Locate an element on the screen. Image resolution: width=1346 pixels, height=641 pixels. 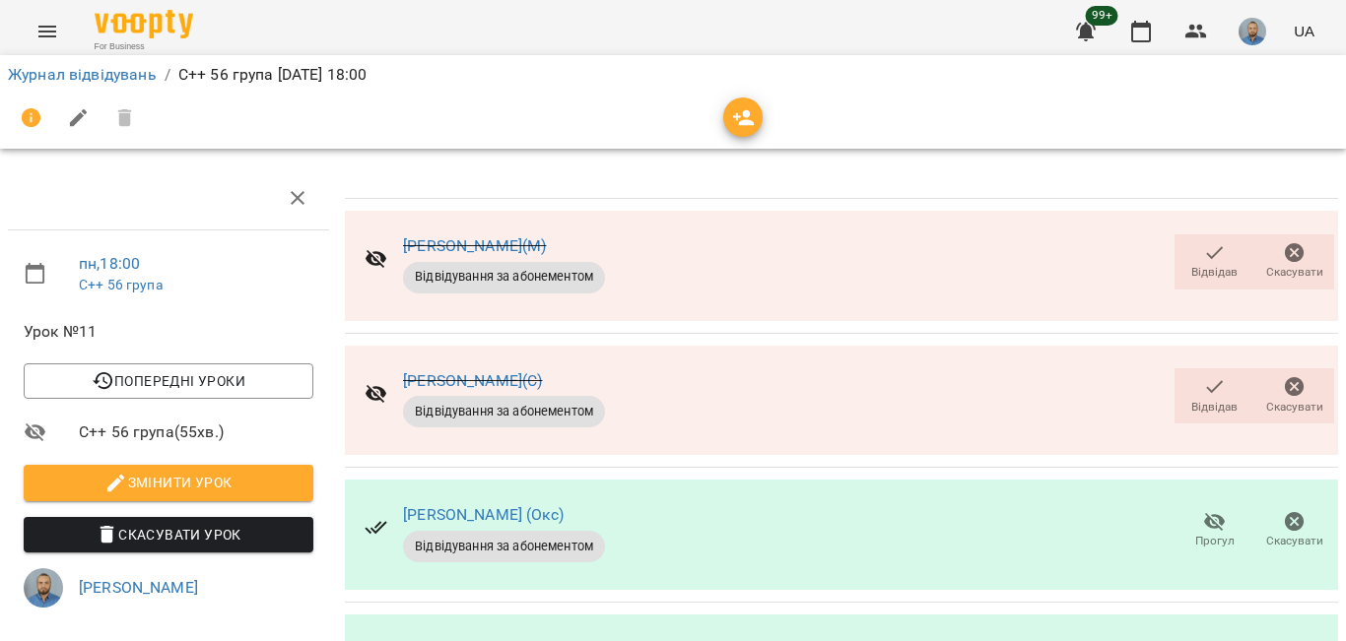
span: Попередні уроки is located at coordinates (168, 381).